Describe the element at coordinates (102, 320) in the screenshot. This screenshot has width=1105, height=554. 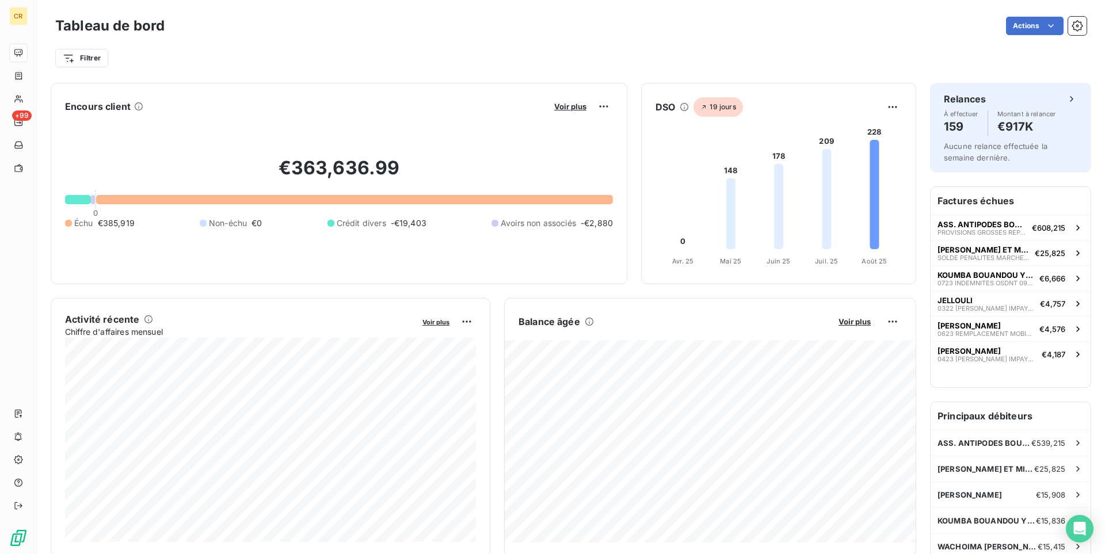
I see `h6: Activité récente` at that location.